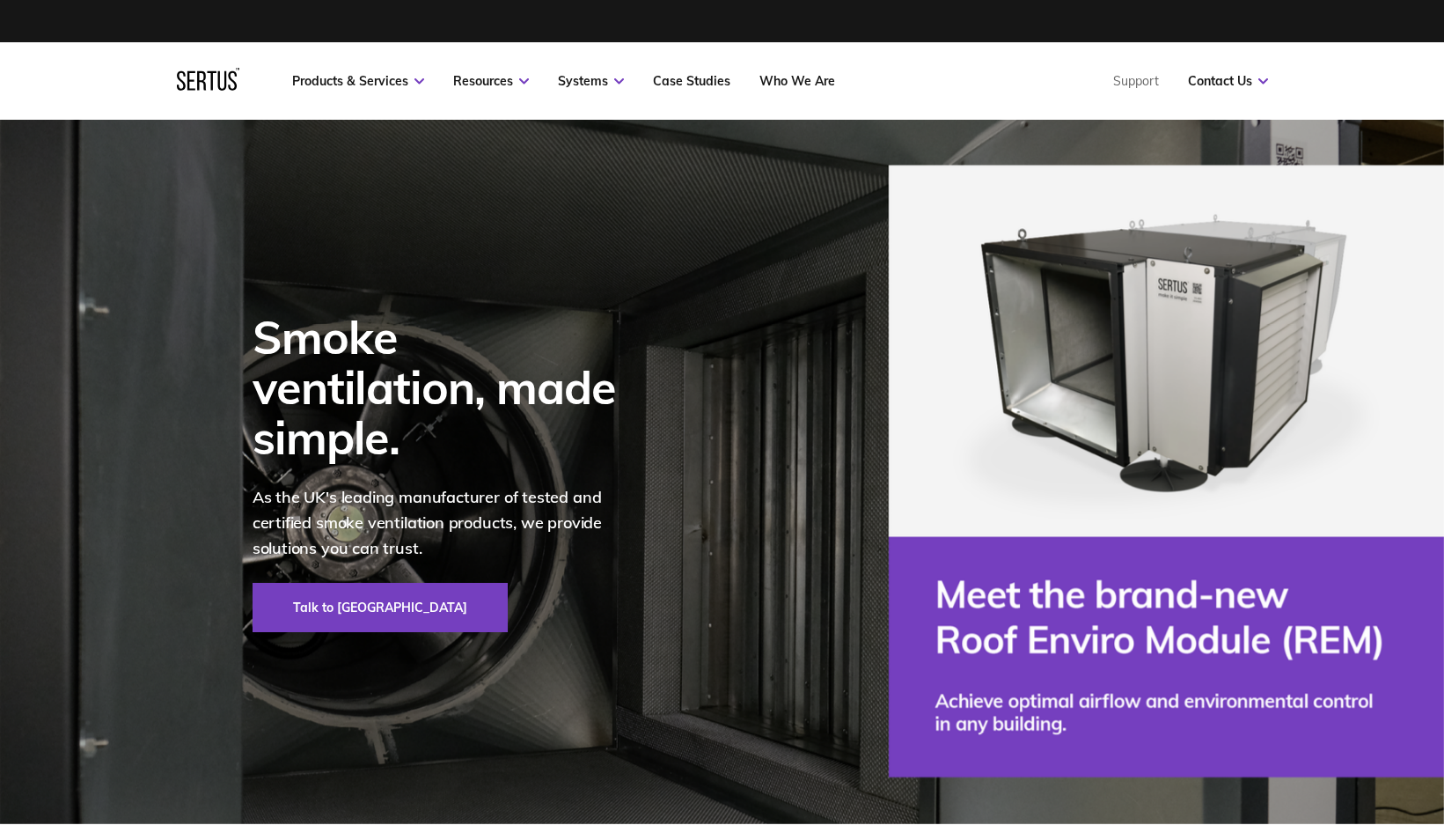  Describe the element at coordinates (446, 523) in the screenshot. I see `p: As the UK's leading manufacturer of tested and certified smoke ventilation products, we provide s...` at that location.